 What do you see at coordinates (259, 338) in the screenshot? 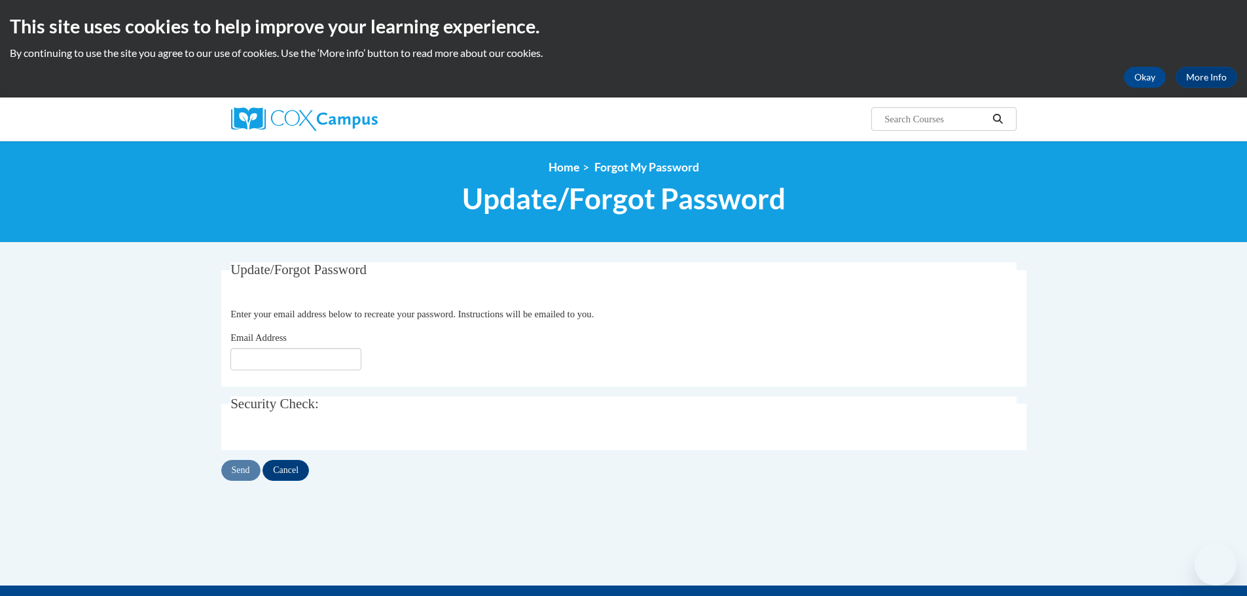
I see `span: Email Address` at bounding box center [259, 338].